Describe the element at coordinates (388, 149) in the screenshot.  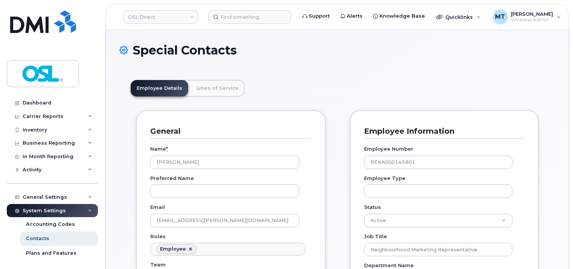
I see `label: Employee Number` at that location.